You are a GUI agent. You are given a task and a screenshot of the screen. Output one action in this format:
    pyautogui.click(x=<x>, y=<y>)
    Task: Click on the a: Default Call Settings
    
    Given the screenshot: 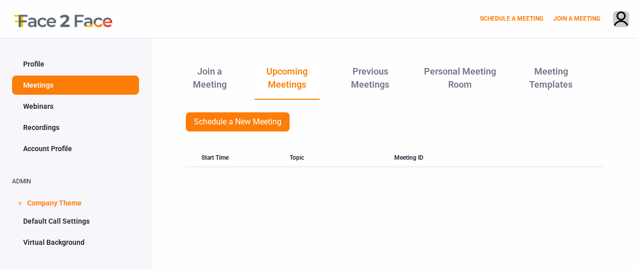 What is the action you would take?
    pyautogui.click(x=76, y=221)
    